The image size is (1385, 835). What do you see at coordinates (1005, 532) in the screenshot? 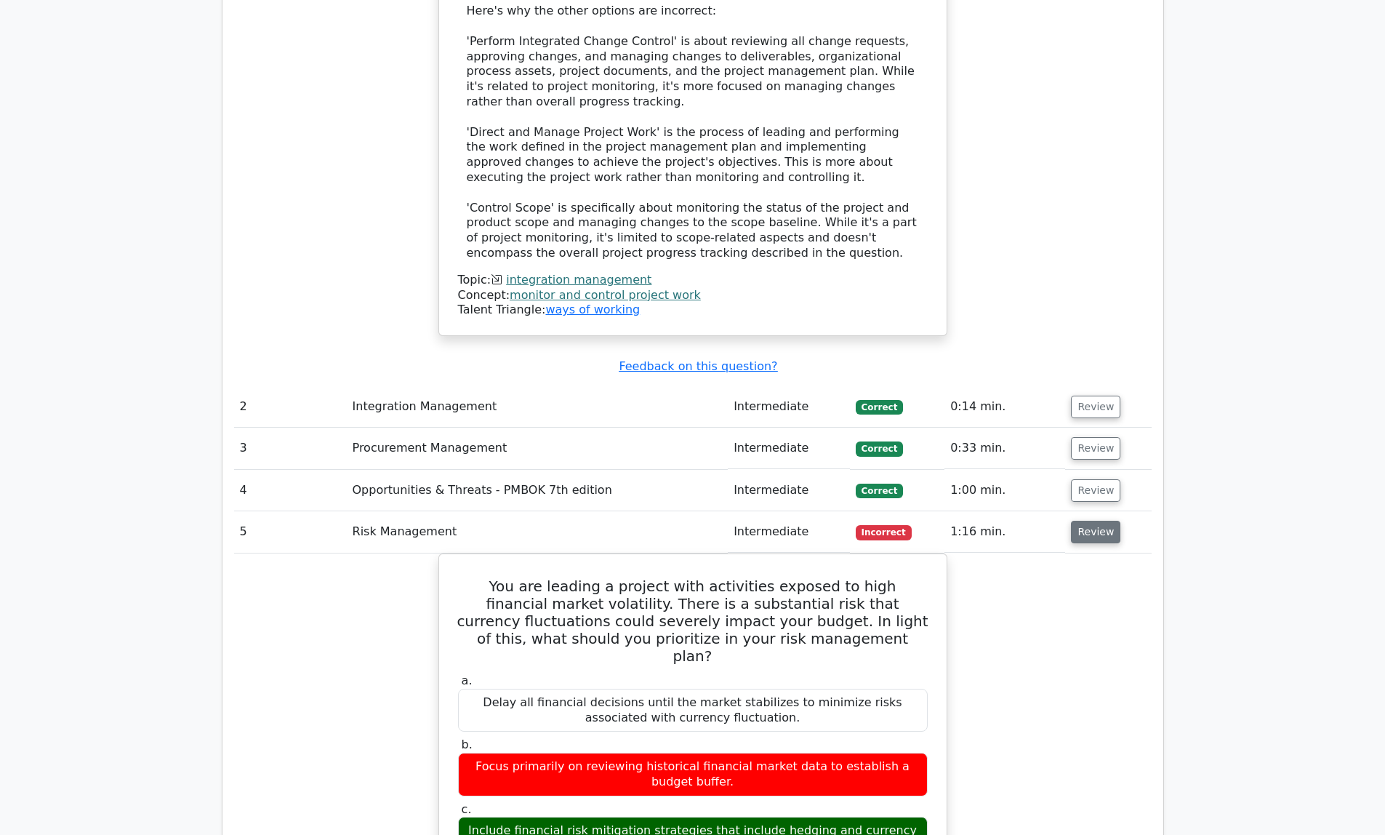
I see `td: 1:16 min.` at bounding box center [1005, 532].